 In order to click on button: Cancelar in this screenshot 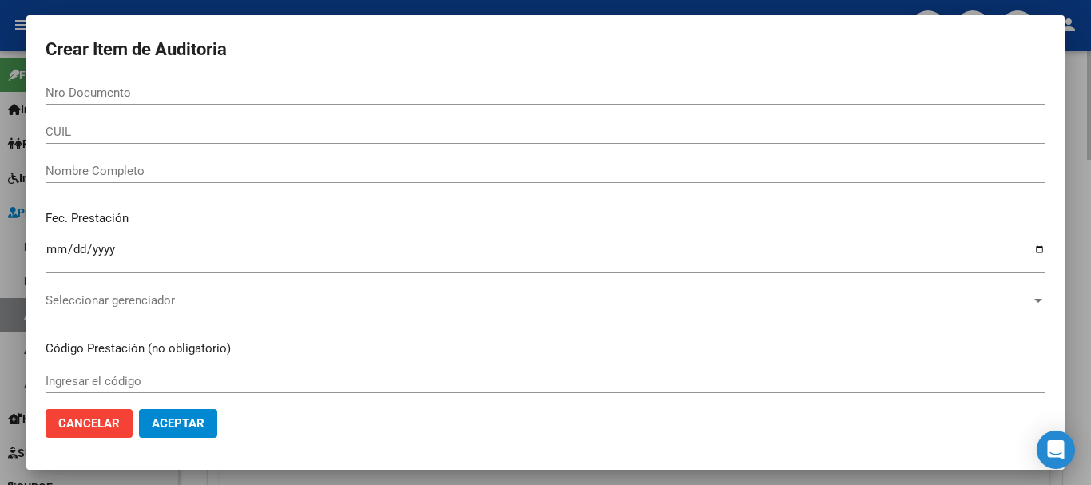, I will do `click(89, 423)`.